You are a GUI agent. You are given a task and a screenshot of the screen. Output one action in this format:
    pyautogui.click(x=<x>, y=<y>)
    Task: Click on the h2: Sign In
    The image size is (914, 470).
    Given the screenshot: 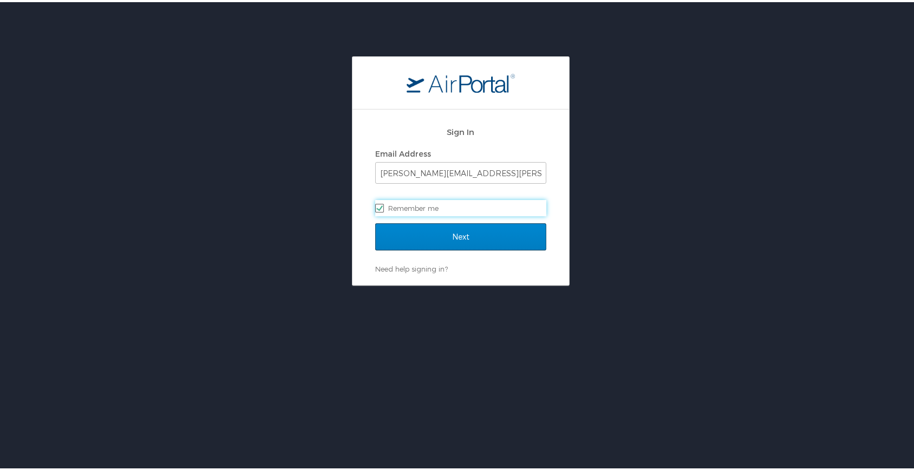 What is the action you would take?
    pyautogui.click(x=461, y=129)
    